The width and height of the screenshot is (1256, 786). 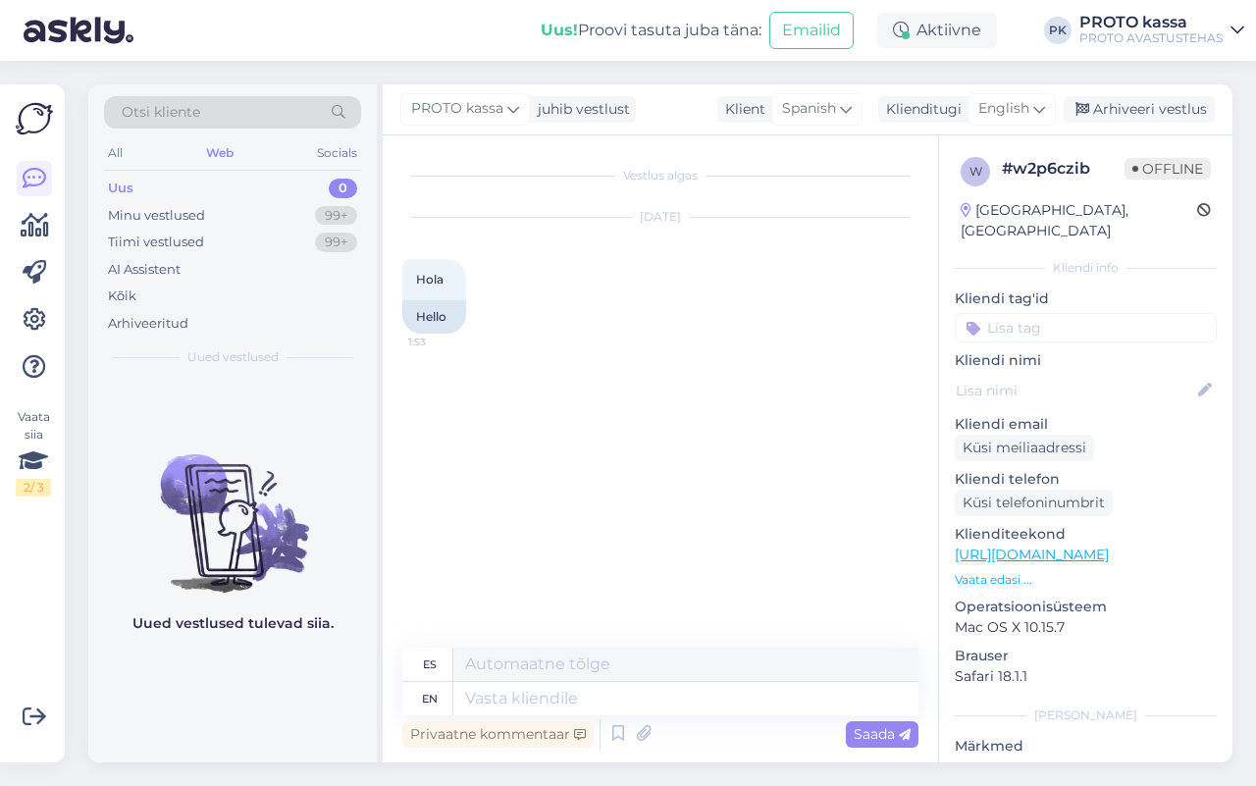 What do you see at coordinates (1085, 479) in the screenshot?
I see `p: Kliendi telefon` at bounding box center [1085, 479].